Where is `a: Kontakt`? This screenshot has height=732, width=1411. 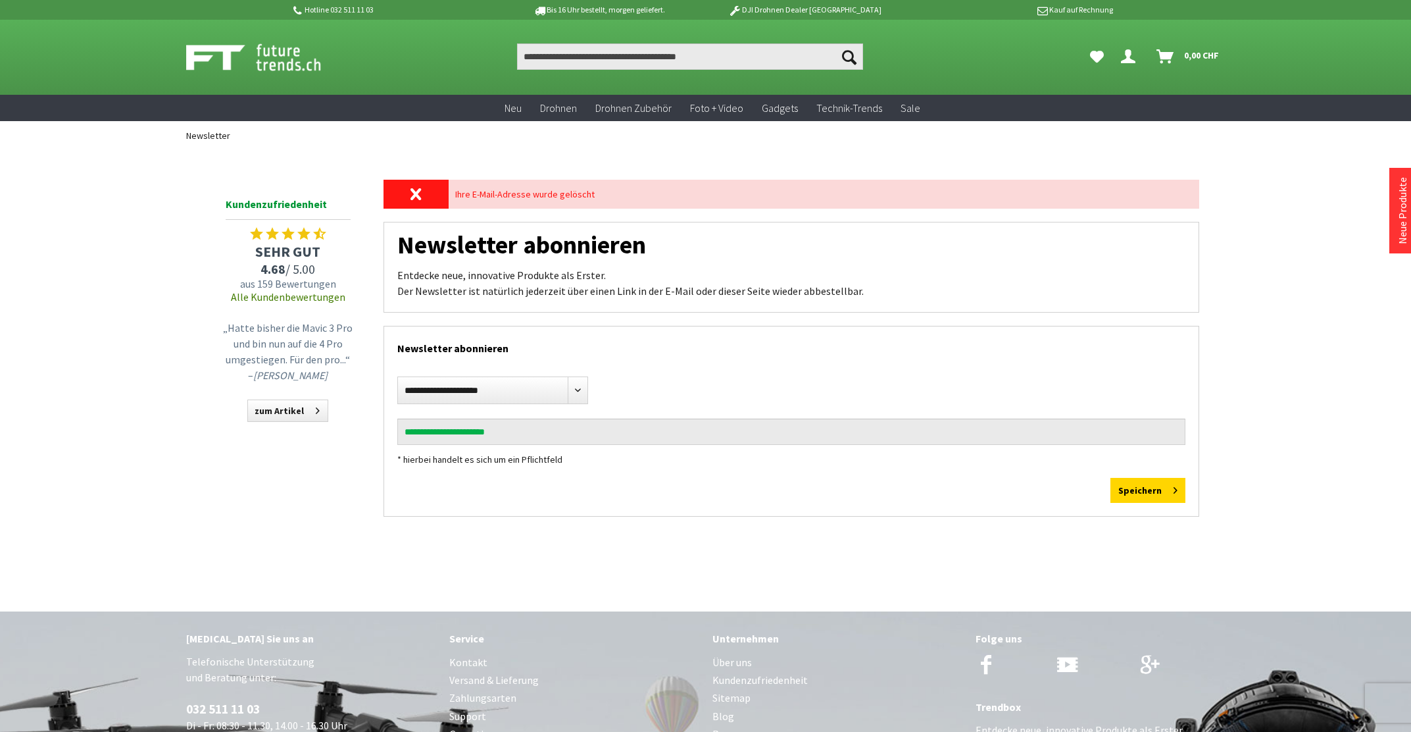
a: Kontakt is located at coordinates (574, 662).